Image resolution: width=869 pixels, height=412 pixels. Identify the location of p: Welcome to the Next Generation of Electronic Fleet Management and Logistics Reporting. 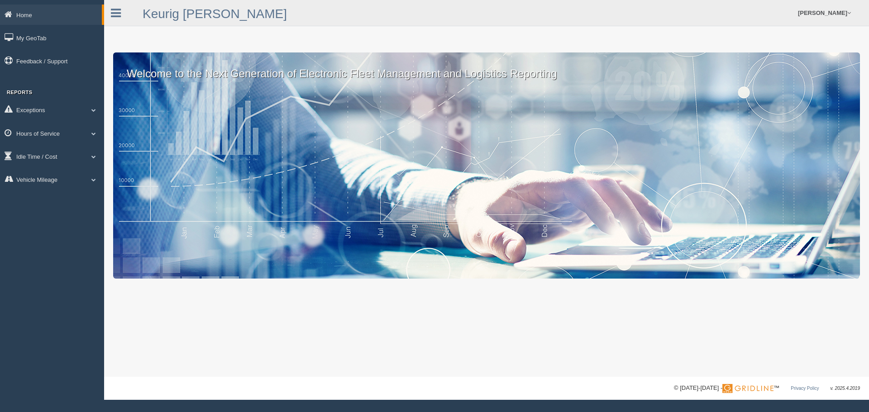
(487, 67).